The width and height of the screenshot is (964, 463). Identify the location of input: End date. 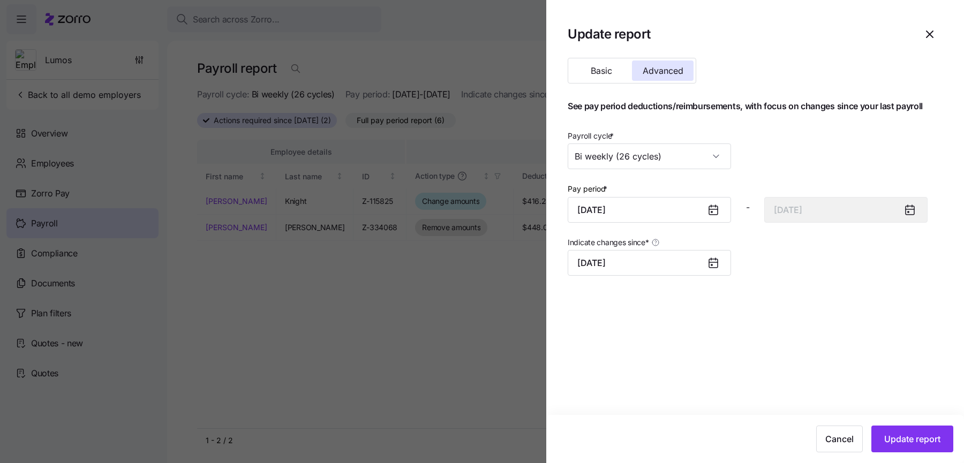
(846, 210).